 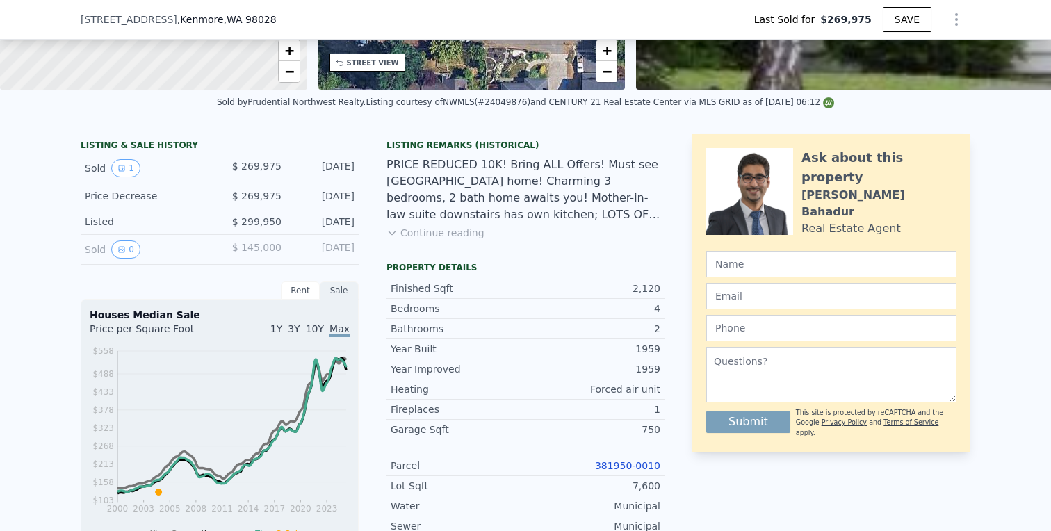 What do you see at coordinates (458, 349) in the screenshot?
I see `div: Year Built` at bounding box center [458, 349].